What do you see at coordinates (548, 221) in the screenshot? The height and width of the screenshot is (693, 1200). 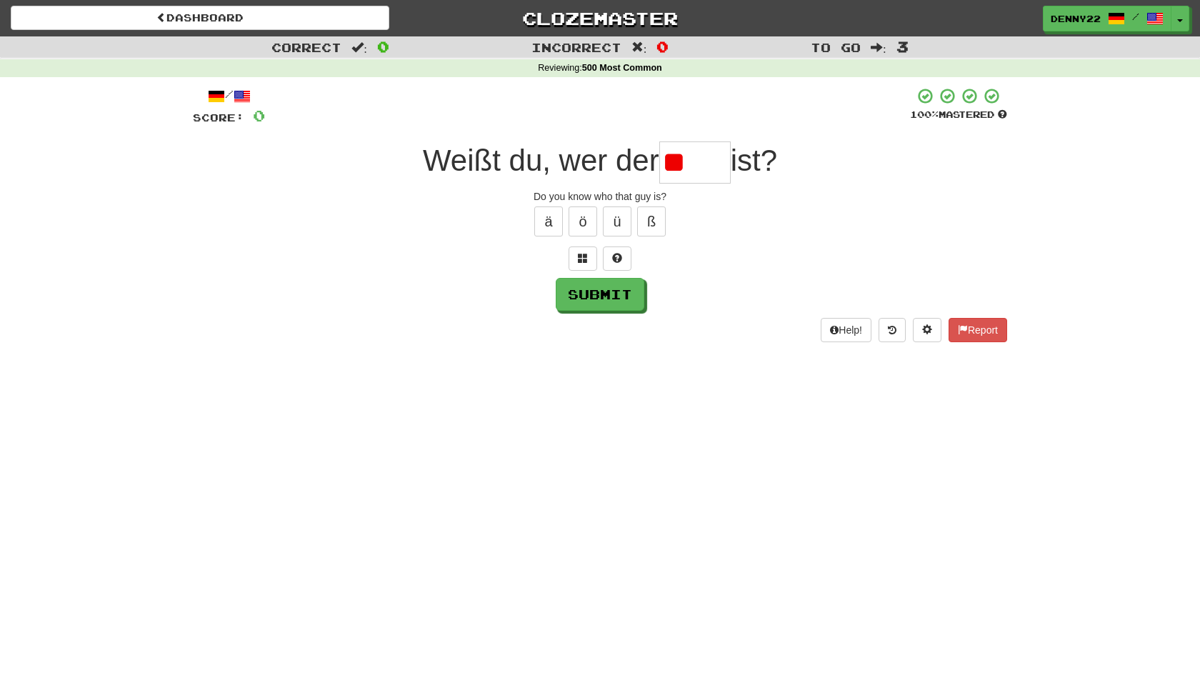 I see `button: ä` at bounding box center [548, 221].